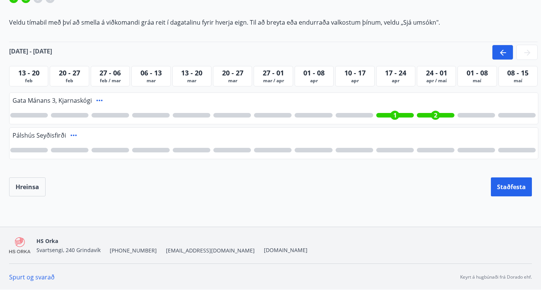  I want to click on span: 27 - 06, so click(110, 73).